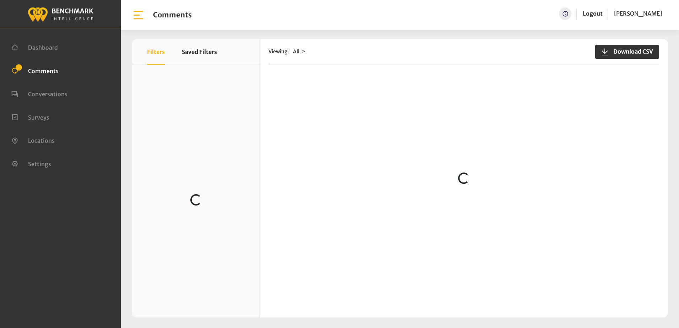 The image size is (679, 328). I want to click on span: Conversations, so click(48, 94).